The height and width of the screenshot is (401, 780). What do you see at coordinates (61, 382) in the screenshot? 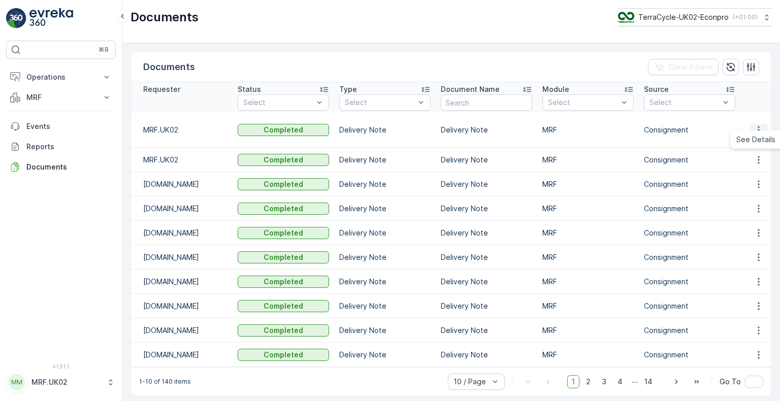
I see `button: MMMRF.UK02` at bounding box center [61, 382].